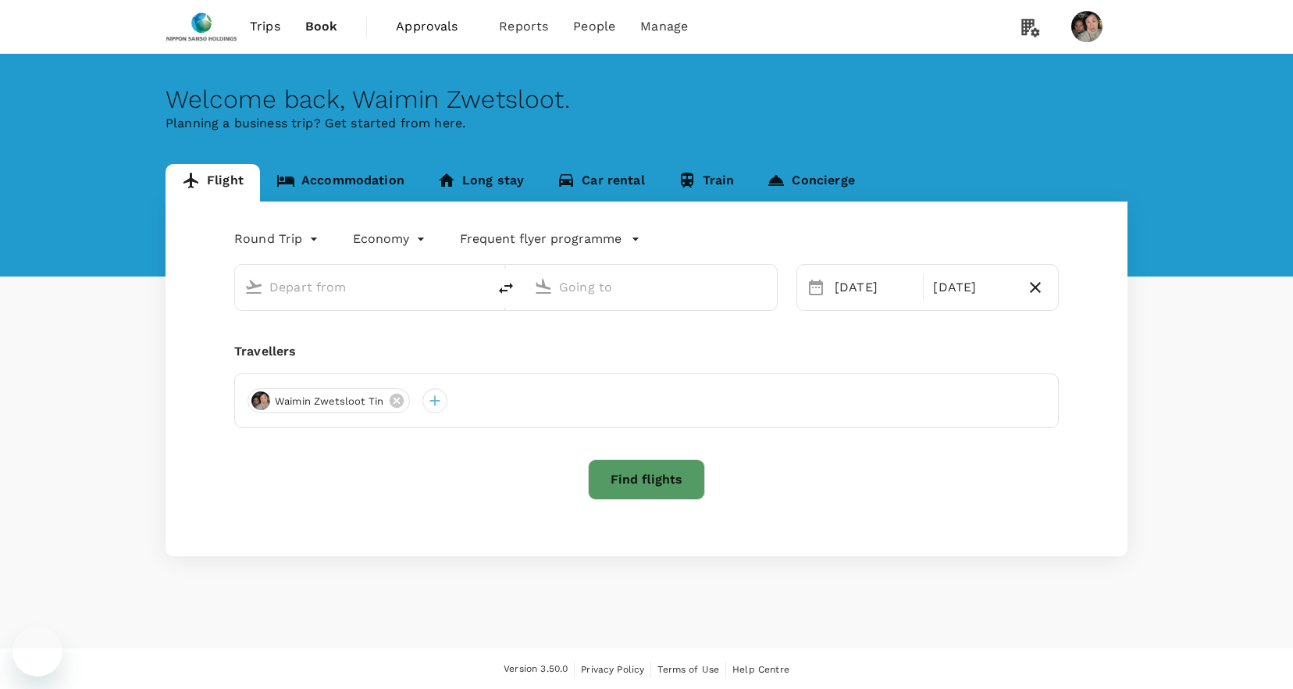  I want to click on a: Terms of Use, so click(688, 669).